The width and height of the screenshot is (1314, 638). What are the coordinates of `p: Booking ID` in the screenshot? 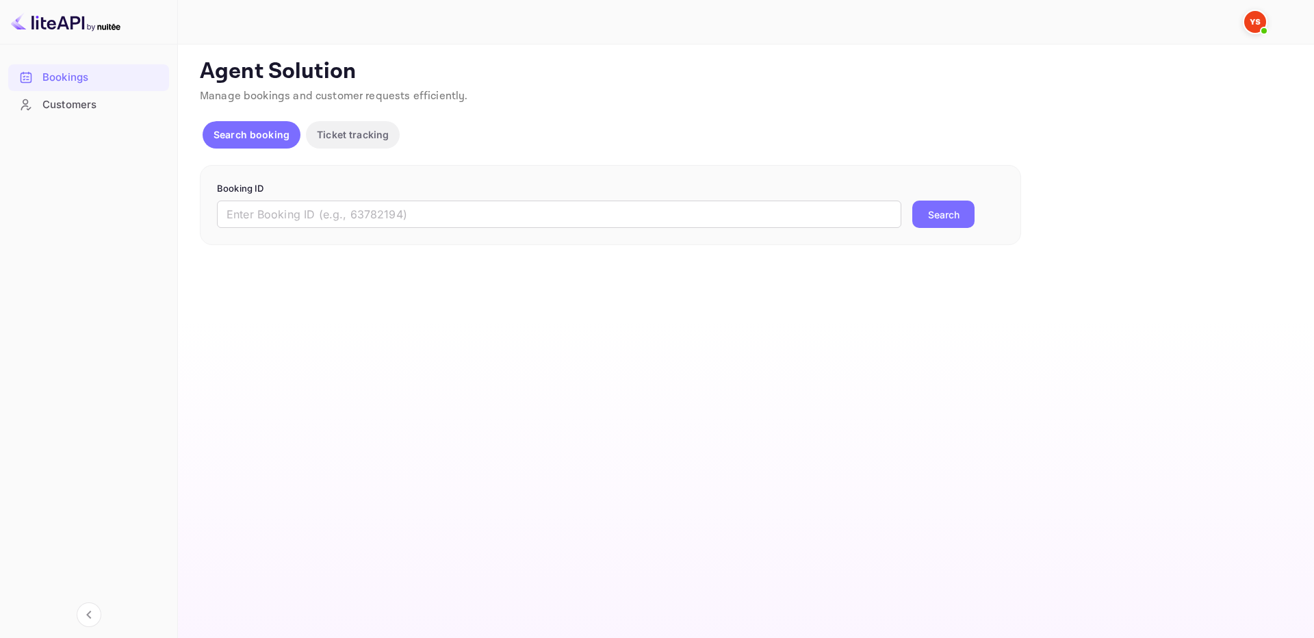 It's located at (610, 189).